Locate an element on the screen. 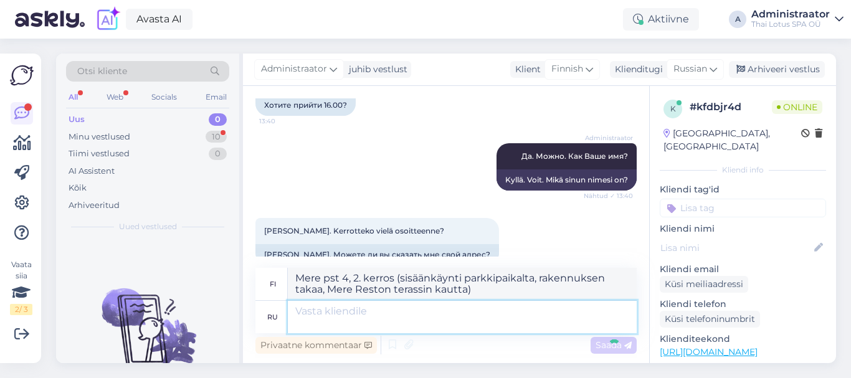 This screenshot has height=378, width=851. div: 10 is located at coordinates (216, 137).